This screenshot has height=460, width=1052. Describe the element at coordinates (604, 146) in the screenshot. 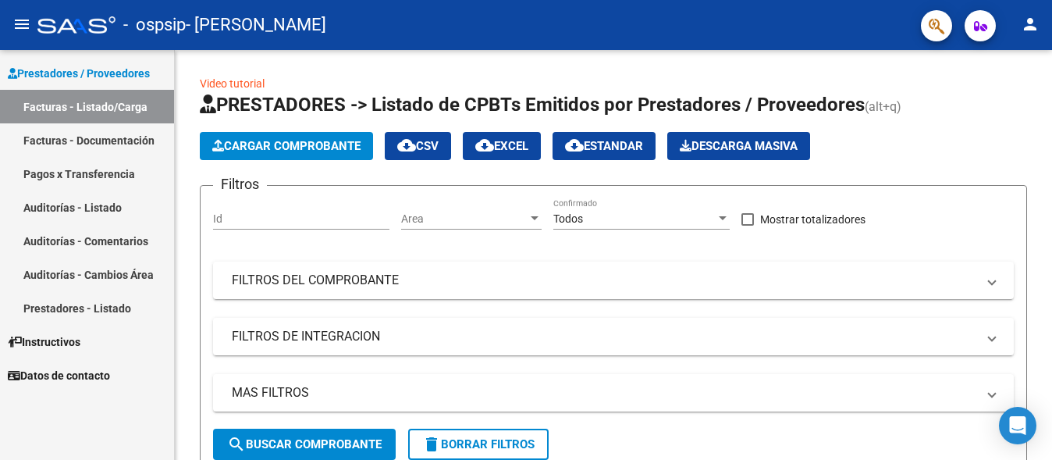

I see `span: Estandar` at that location.